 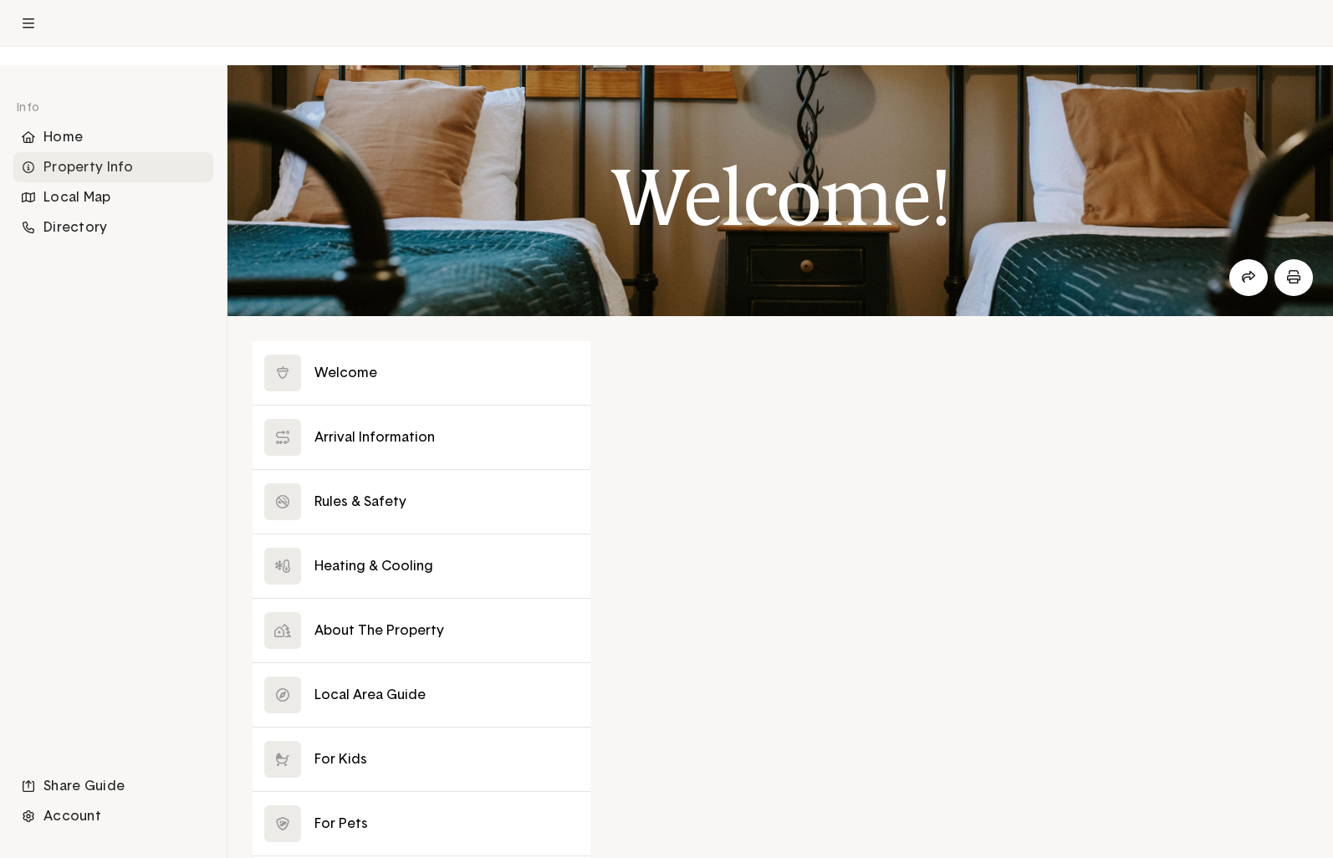 What do you see at coordinates (780, 197) in the screenshot?
I see `h1: Welcome!` at bounding box center [780, 197].